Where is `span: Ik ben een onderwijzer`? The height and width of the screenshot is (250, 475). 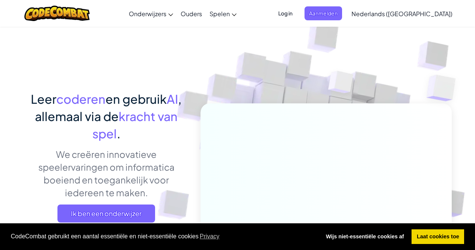
span: Ik ben een onderwijzer is located at coordinates (106, 213).